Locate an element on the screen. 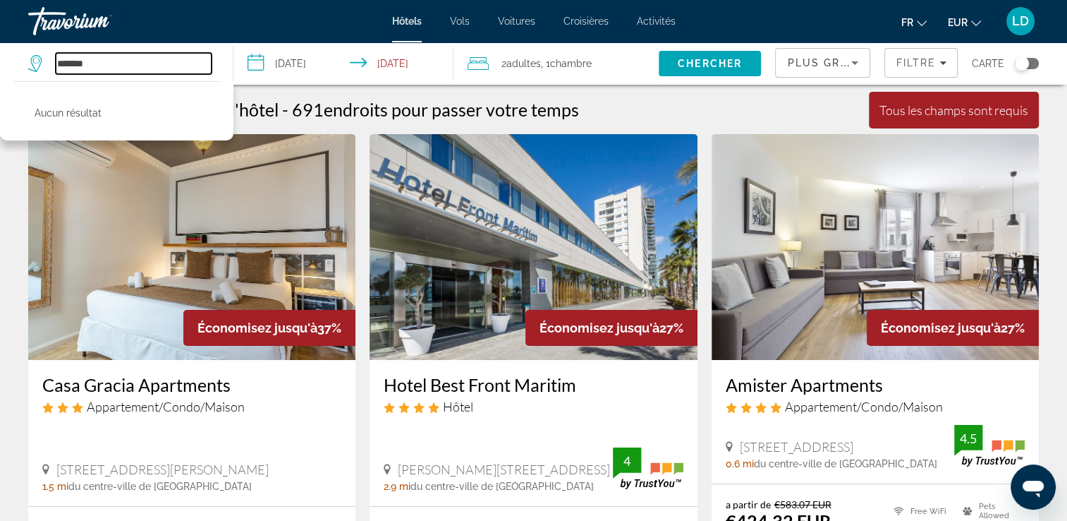 This screenshot has height=521, width=1067. a: Croisières is located at coordinates (586, 21).